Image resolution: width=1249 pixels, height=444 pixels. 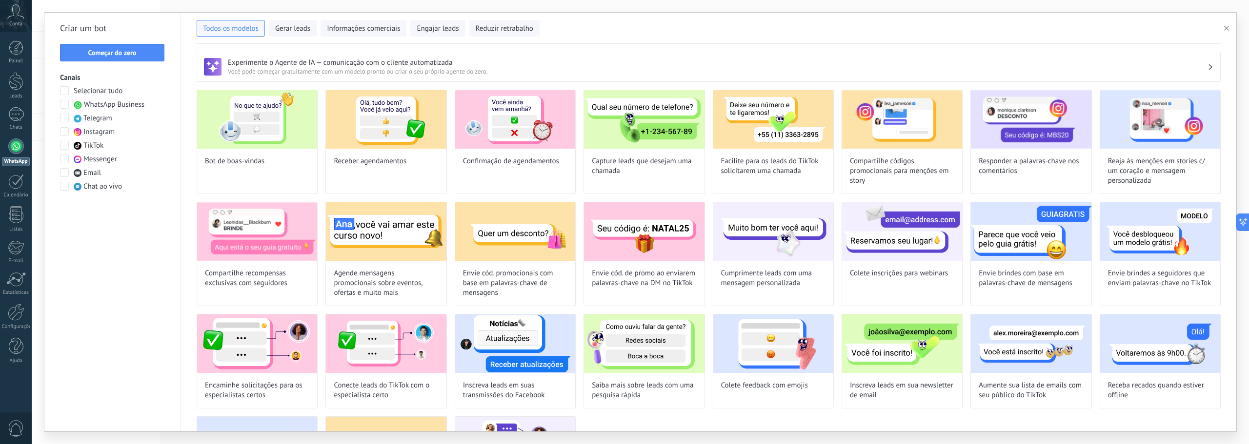 I want to click on div: Leads, so click(x=16, y=96).